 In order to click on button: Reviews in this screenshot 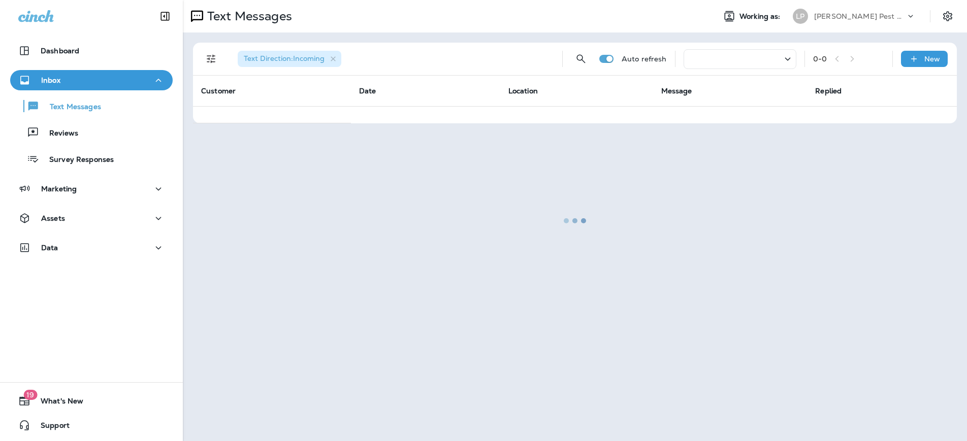, I will do `click(91, 133)`.